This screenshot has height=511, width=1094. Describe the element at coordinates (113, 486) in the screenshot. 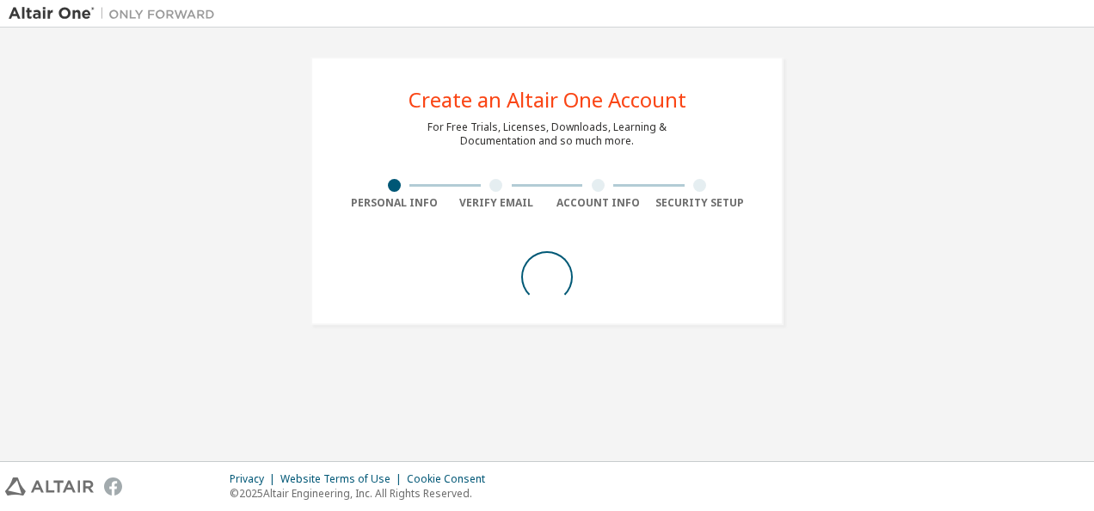

I see `img: facebook.svg` at that location.